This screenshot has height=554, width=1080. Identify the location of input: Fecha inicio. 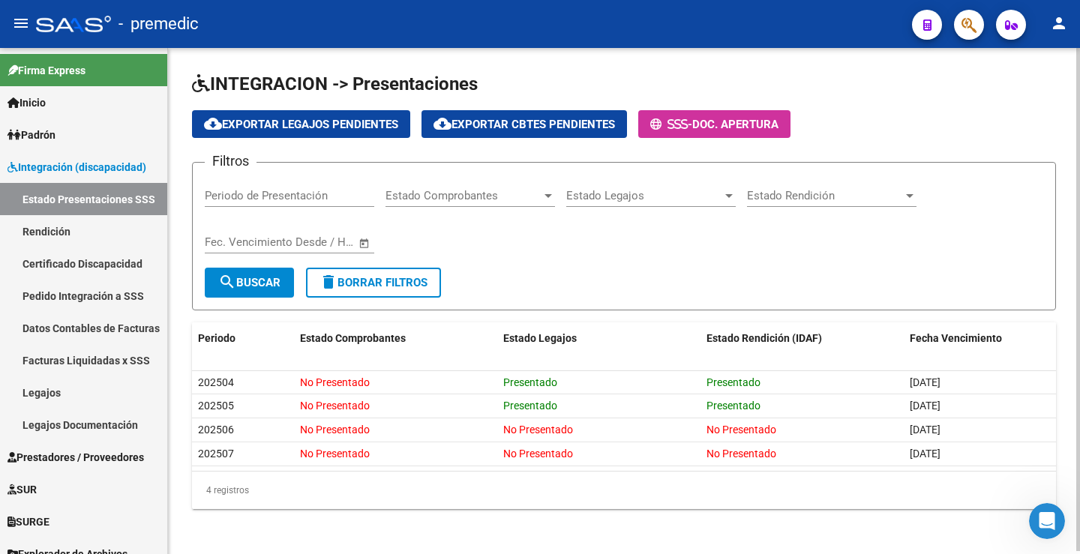
(235, 242).